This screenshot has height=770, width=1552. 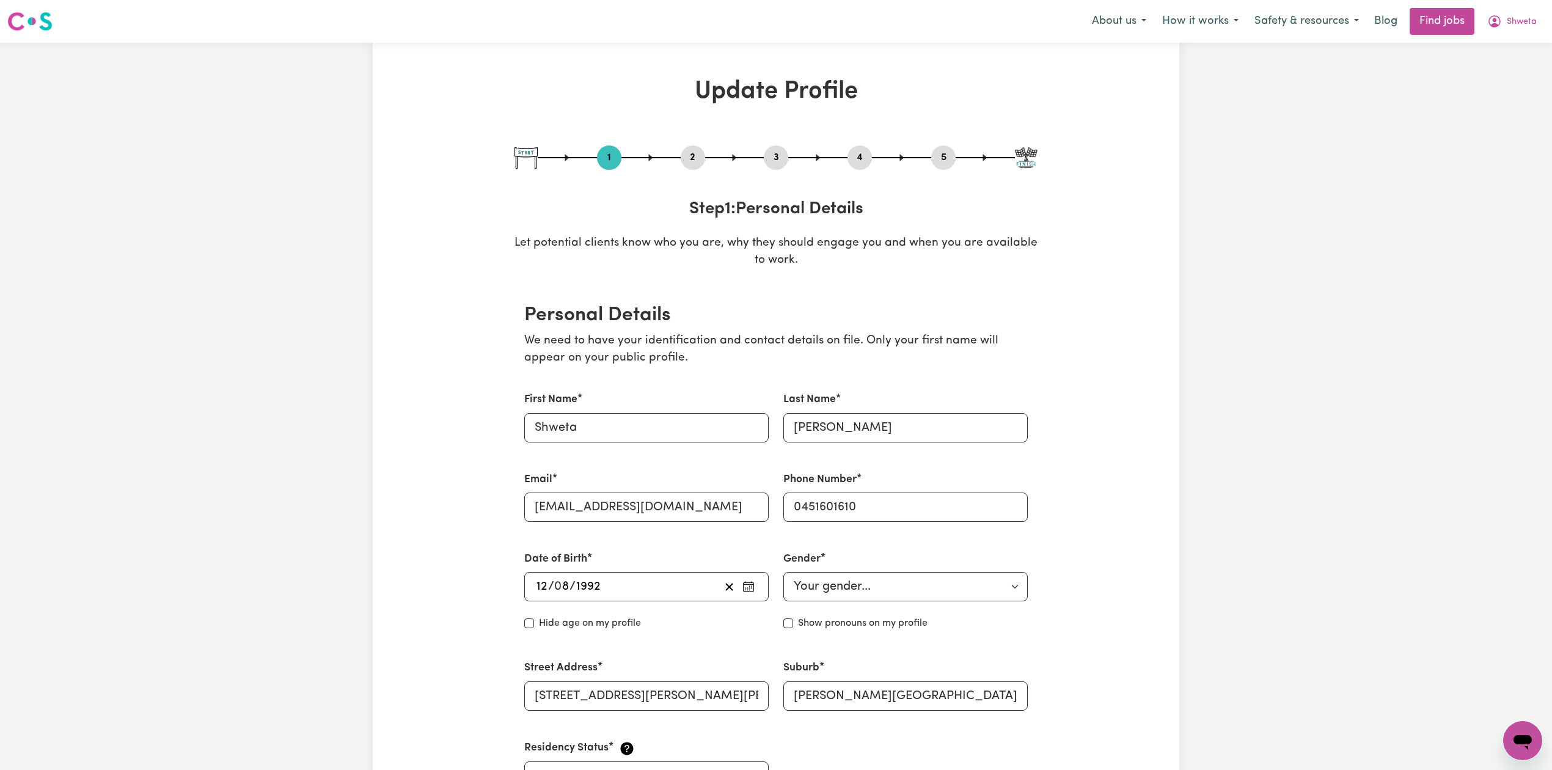 What do you see at coordinates (820, 480) in the screenshot?
I see `label: Phone Number` at bounding box center [820, 480].